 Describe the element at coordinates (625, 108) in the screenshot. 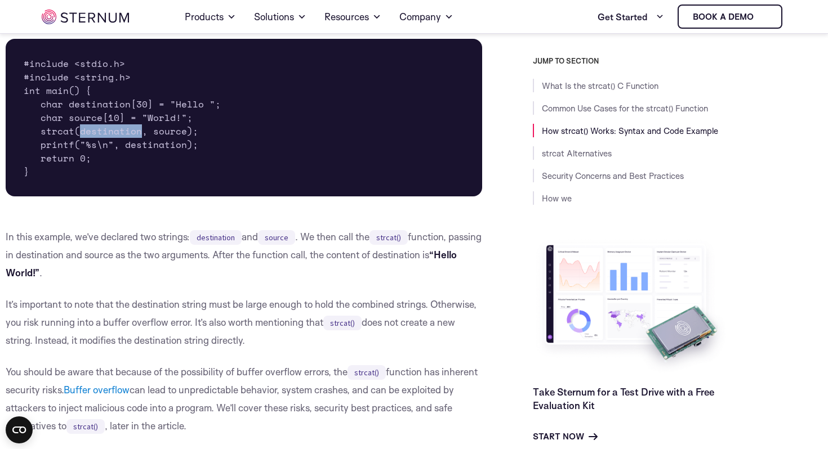

I see `a: Common Use Cases for the strcat() Function` at that location.